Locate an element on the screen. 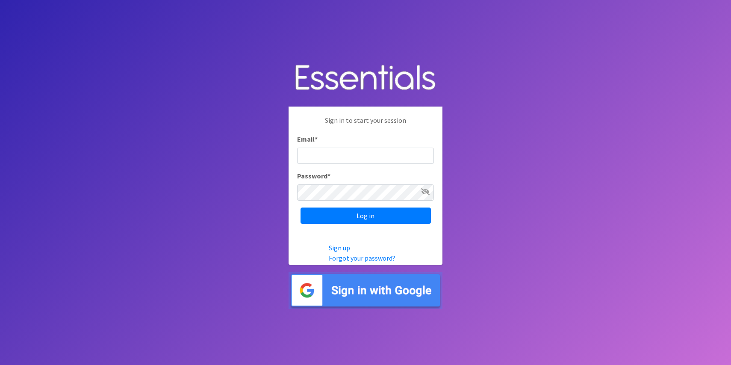 Image resolution: width=731 pixels, height=365 pixels. label: Email is located at coordinates (307, 139).